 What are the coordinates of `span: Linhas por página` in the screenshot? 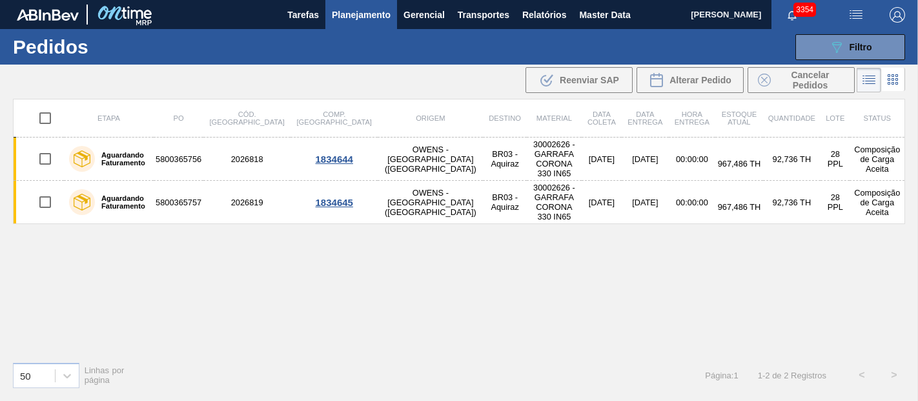 It's located at (105, 375).